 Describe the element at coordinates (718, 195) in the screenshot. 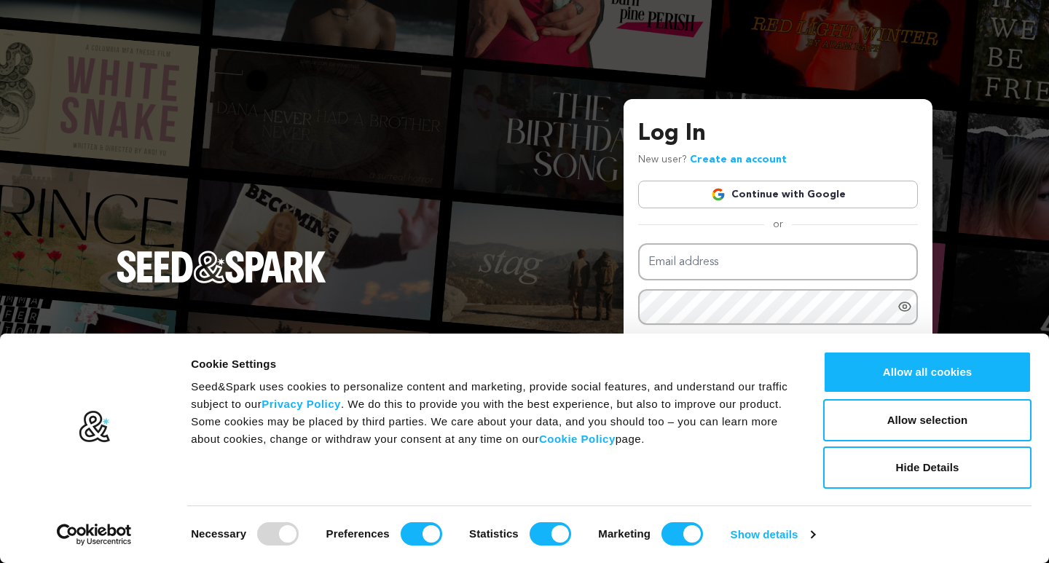

I see `img: Google logo` at that location.